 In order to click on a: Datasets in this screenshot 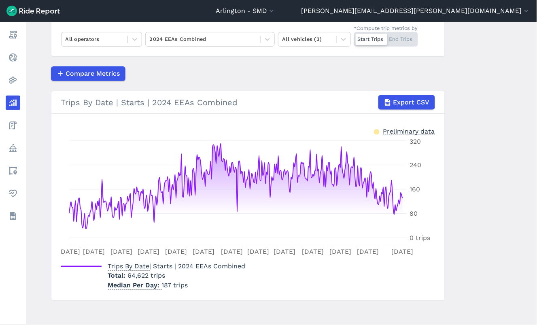, I will do `click(13, 216)`.